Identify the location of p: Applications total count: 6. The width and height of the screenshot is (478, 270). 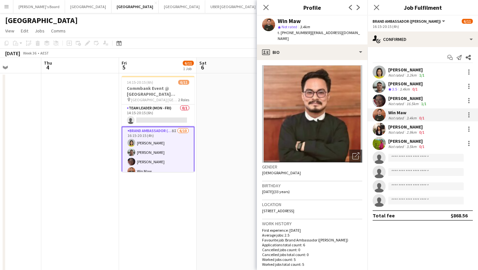
(312, 245).